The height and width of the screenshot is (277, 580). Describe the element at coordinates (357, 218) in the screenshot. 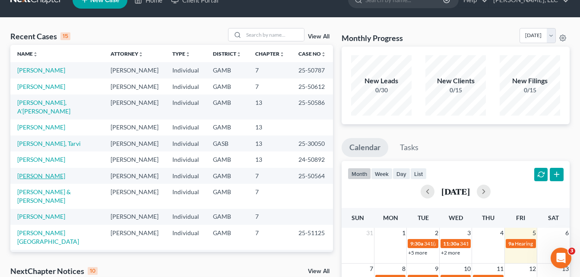

I see `span: Sun` at that location.